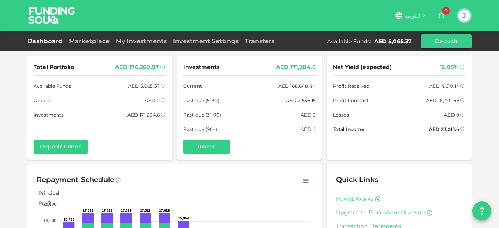 This screenshot has width=499, height=228. I want to click on div: AED 4,610.14, so click(444, 86).